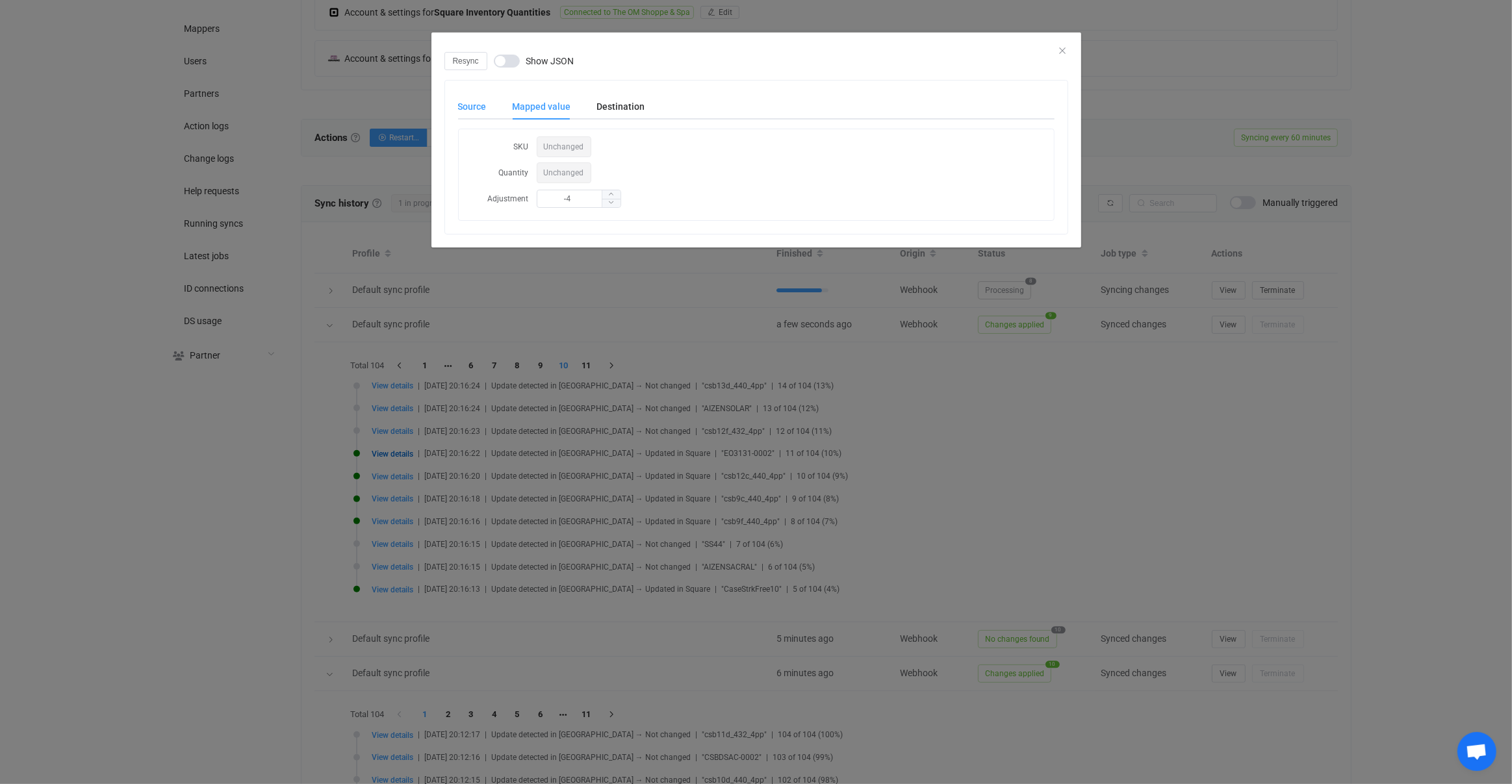 The height and width of the screenshot is (784, 1512). Describe the element at coordinates (551, 61) in the screenshot. I see `span: Show JSON` at that location.